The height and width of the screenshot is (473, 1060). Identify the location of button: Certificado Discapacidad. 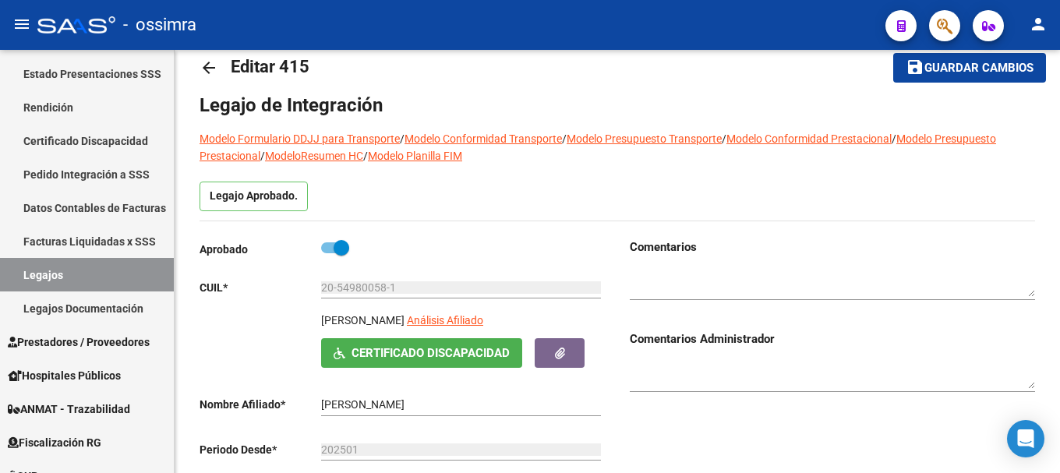
(422, 352).